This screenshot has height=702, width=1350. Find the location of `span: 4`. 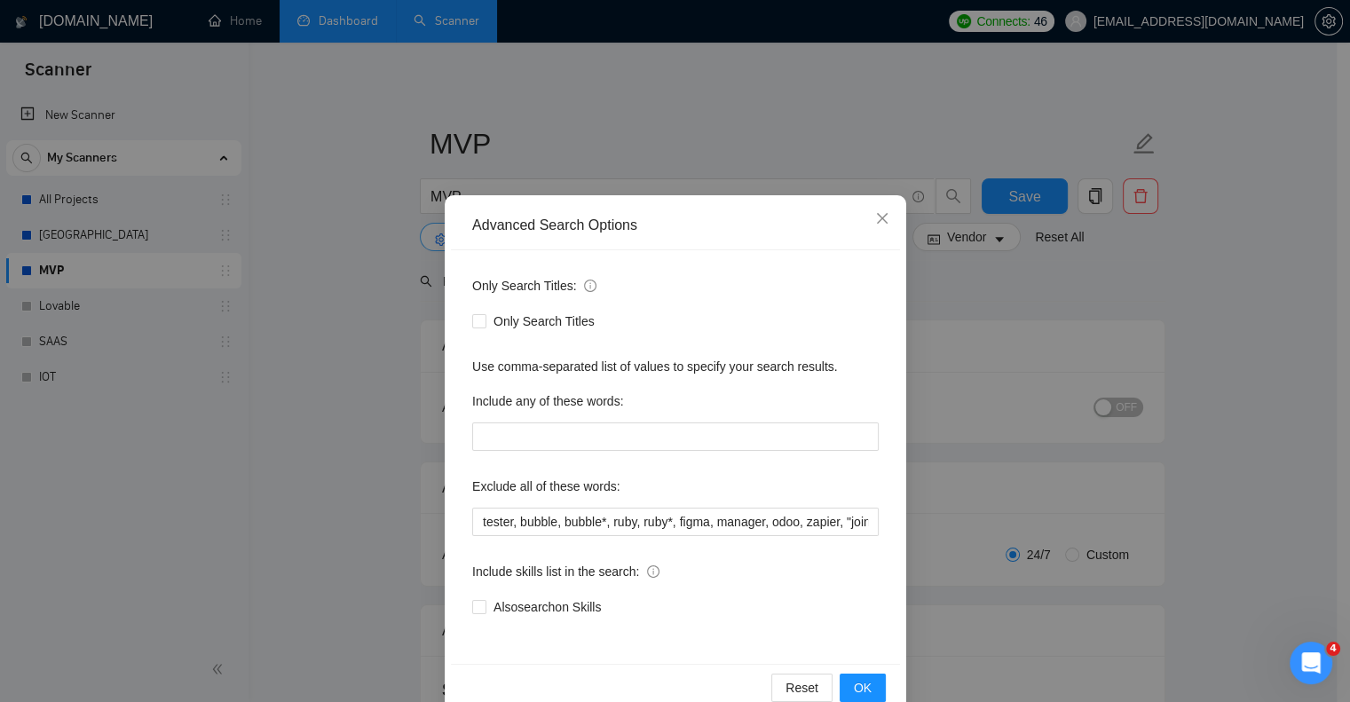

span: 4 is located at coordinates (1333, 649).